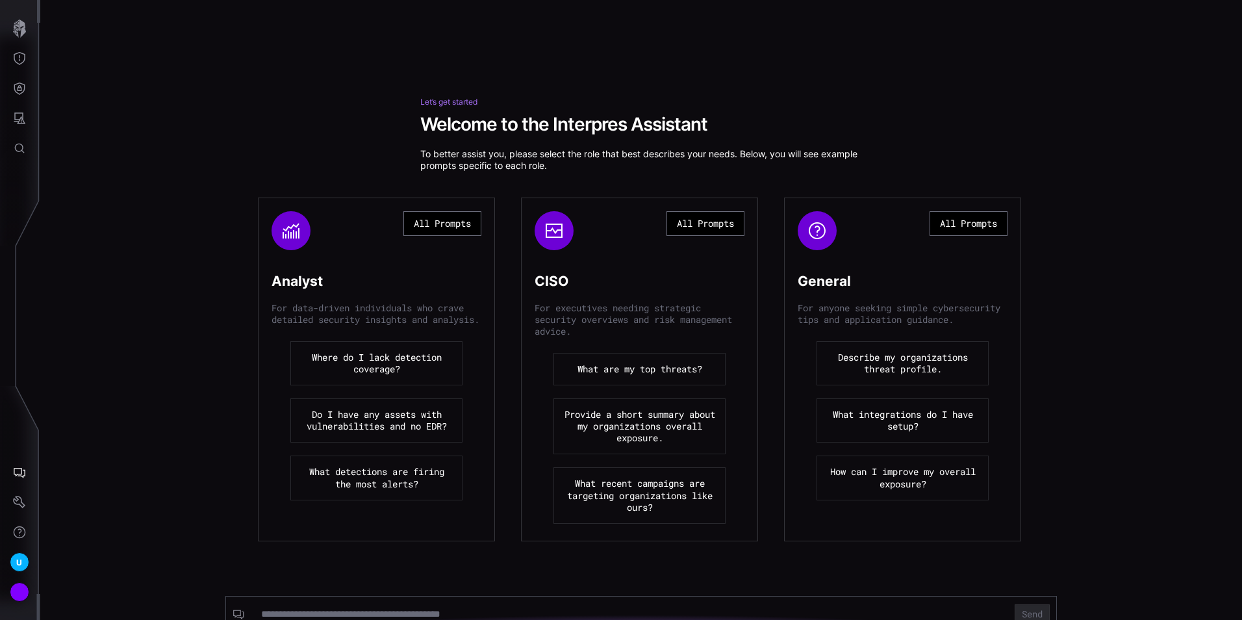 The height and width of the screenshot is (620, 1242). Describe the element at coordinates (376, 420) in the screenshot. I see `button: Do I have any assets with vulnerabilities and no EDR?` at that location.